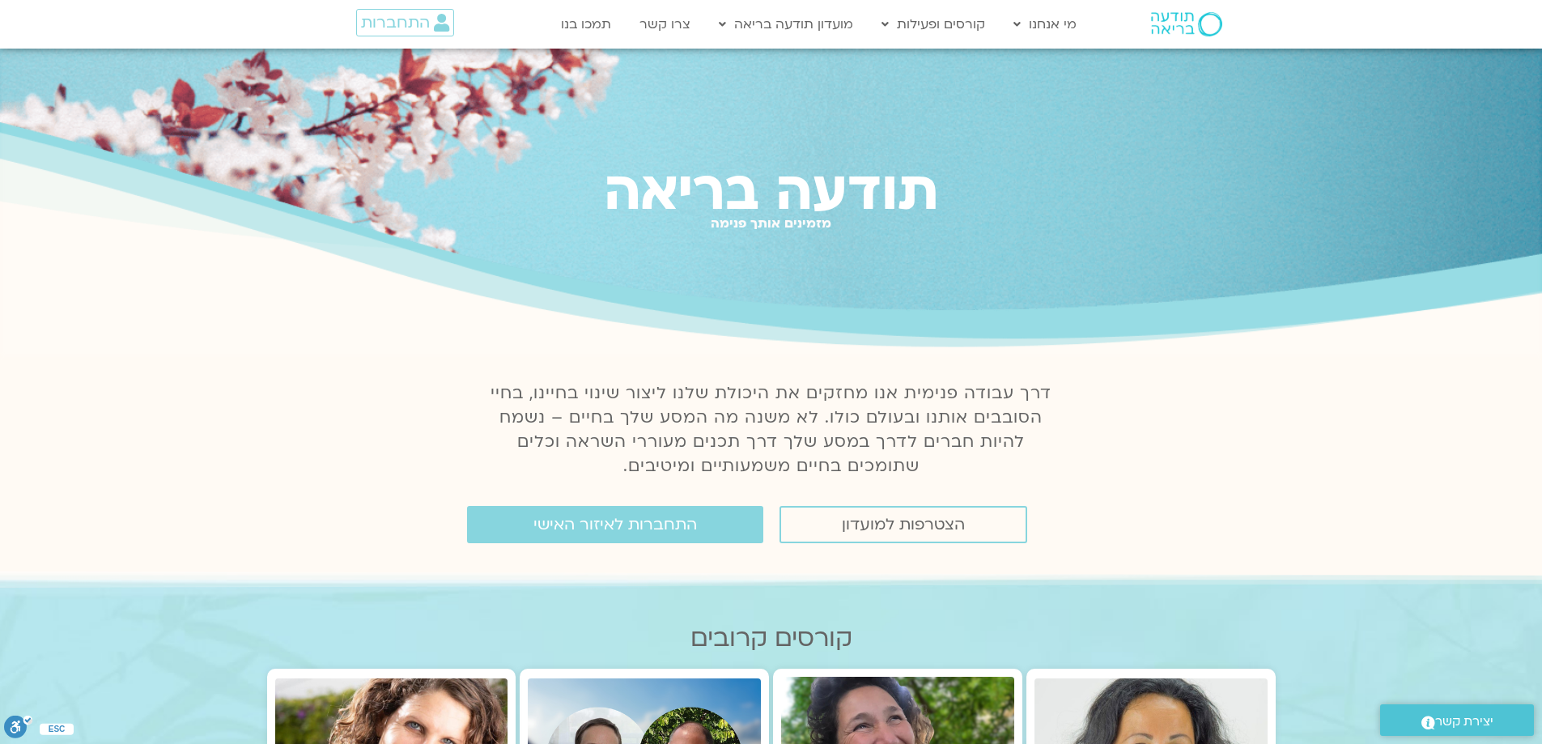 The height and width of the screenshot is (744, 1542). I want to click on a: יצירת קשר, so click(1457, 720).